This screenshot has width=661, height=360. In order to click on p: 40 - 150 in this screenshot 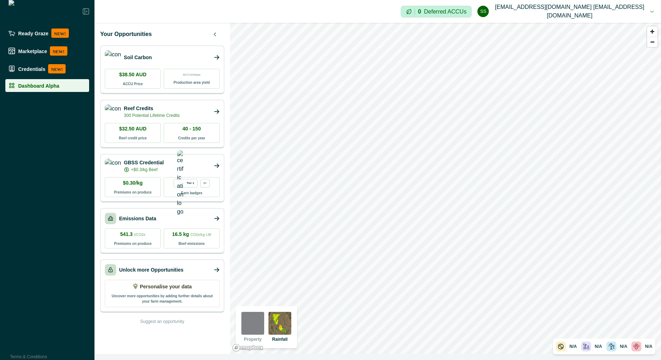, I will do `click(191, 129)`.